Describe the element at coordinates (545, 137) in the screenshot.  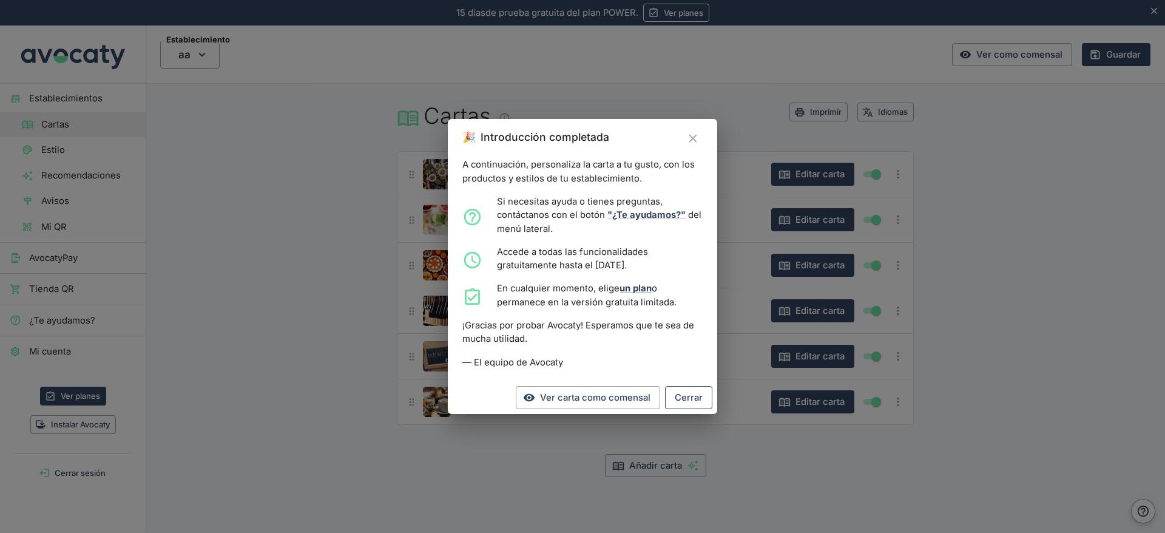
I see `h2: Introducción completada` at that location.